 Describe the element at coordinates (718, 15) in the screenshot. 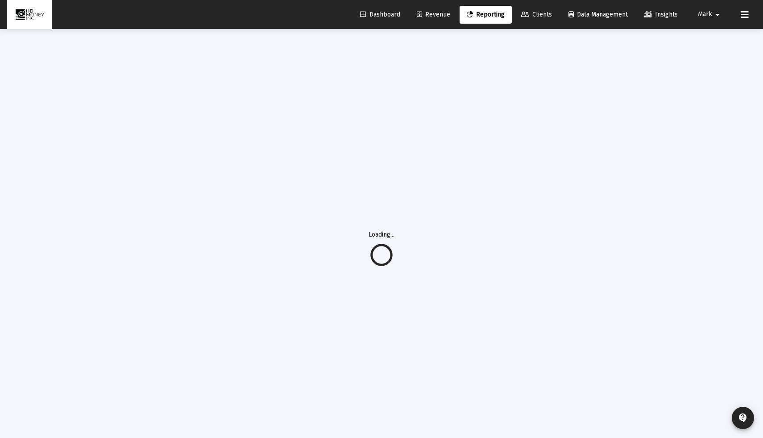

I see `mat-icon: arrow_drop_down` at that location.